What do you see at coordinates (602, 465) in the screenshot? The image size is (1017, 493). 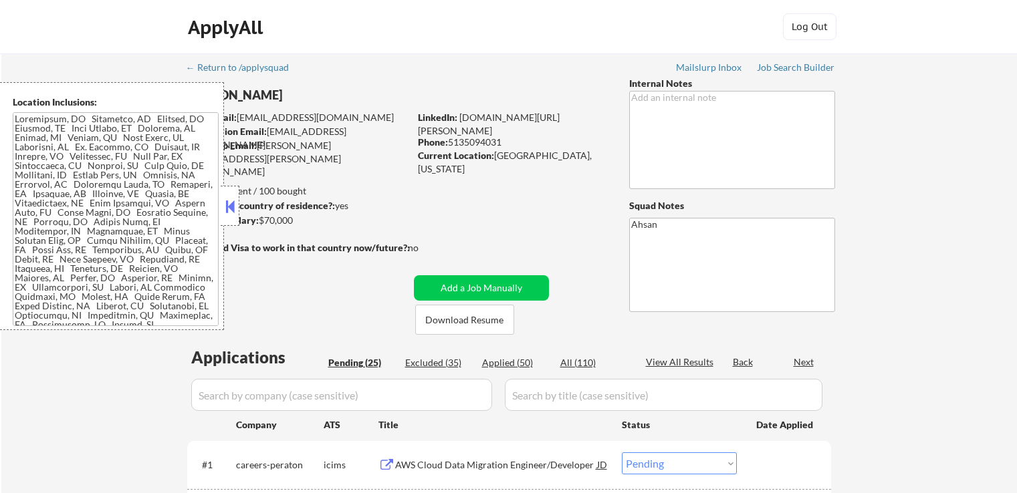 I see `div: JD` at bounding box center [602, 465].